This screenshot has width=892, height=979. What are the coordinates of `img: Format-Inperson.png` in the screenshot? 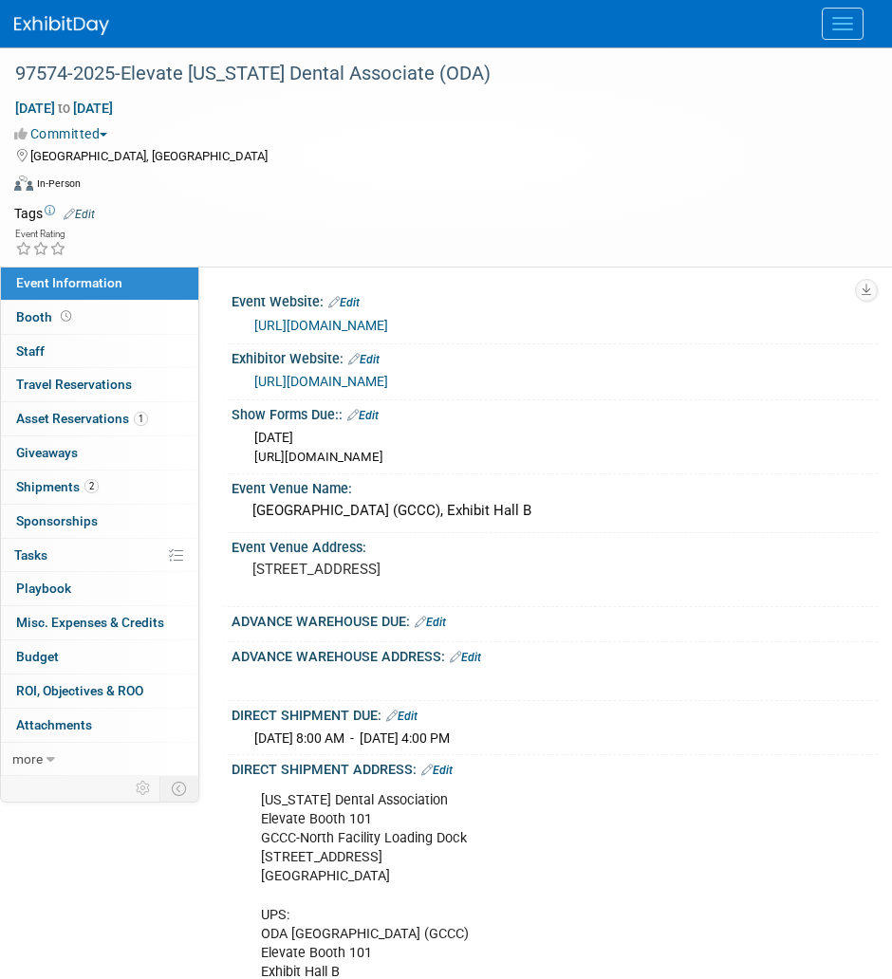 It's located at (24, 183).